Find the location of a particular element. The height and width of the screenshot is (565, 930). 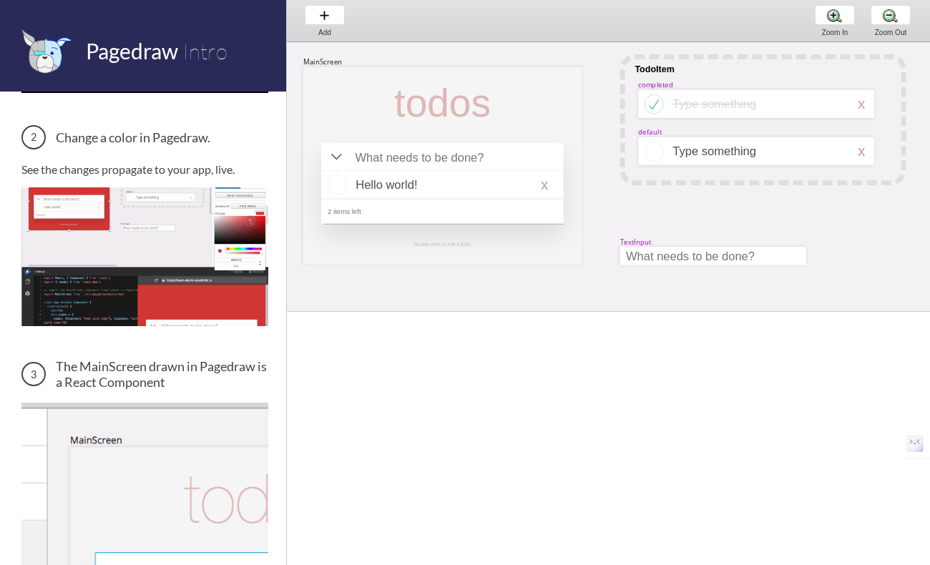

h3: Change a color in Pagedraw. is located at coordinates (145, 137).